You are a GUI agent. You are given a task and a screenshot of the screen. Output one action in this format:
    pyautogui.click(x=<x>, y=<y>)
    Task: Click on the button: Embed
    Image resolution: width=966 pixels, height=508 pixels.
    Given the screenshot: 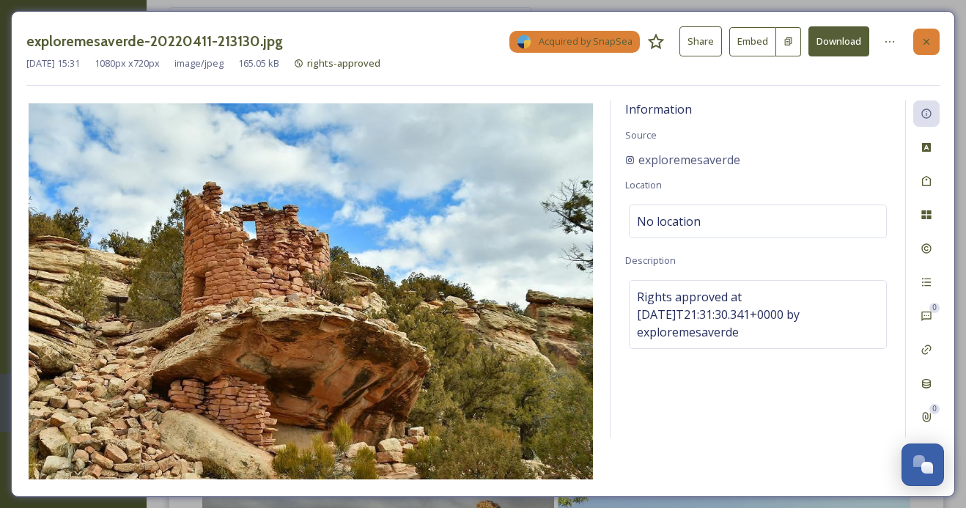 What is the action you would take?
    pyautogui.click(x=753, y=42)
    